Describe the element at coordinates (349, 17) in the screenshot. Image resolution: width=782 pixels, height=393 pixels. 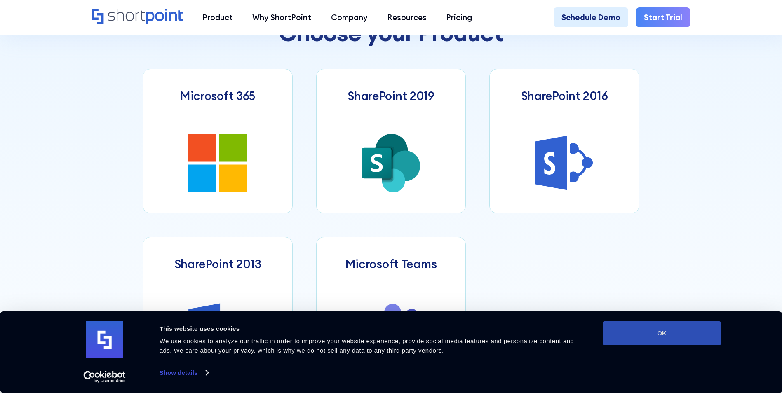
I see `a: Company` at that location.